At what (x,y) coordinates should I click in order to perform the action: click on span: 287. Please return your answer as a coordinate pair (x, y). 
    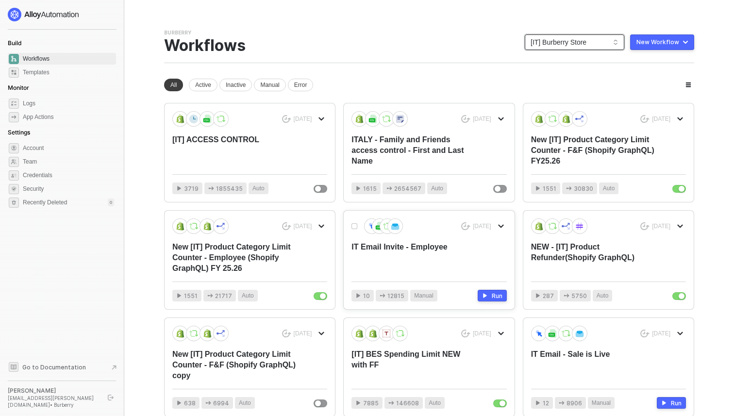
    Looking at the image, I should click on (548, 296).